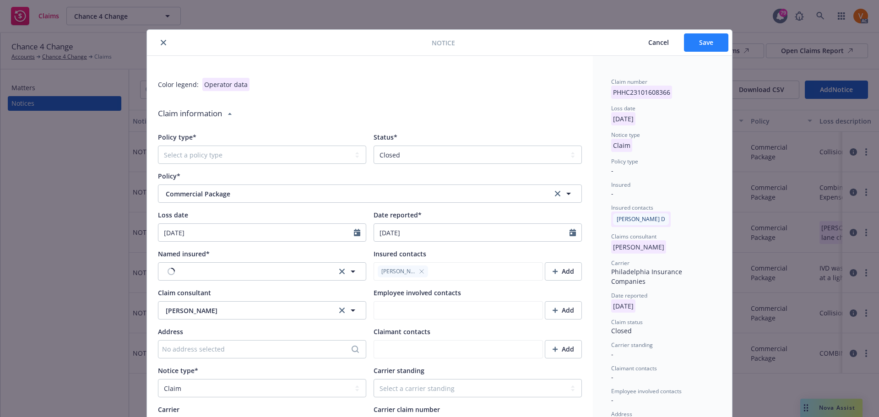 The height and width of the screenshot is (417, 879). Describe the element at coordinates (621, 185) in the screenshot. I see `span: Insured` at that location.